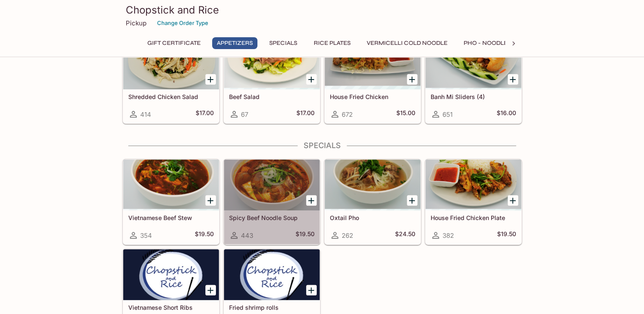  I want to click on h5: Vietnamese Short Ribs, so click(171, 307).